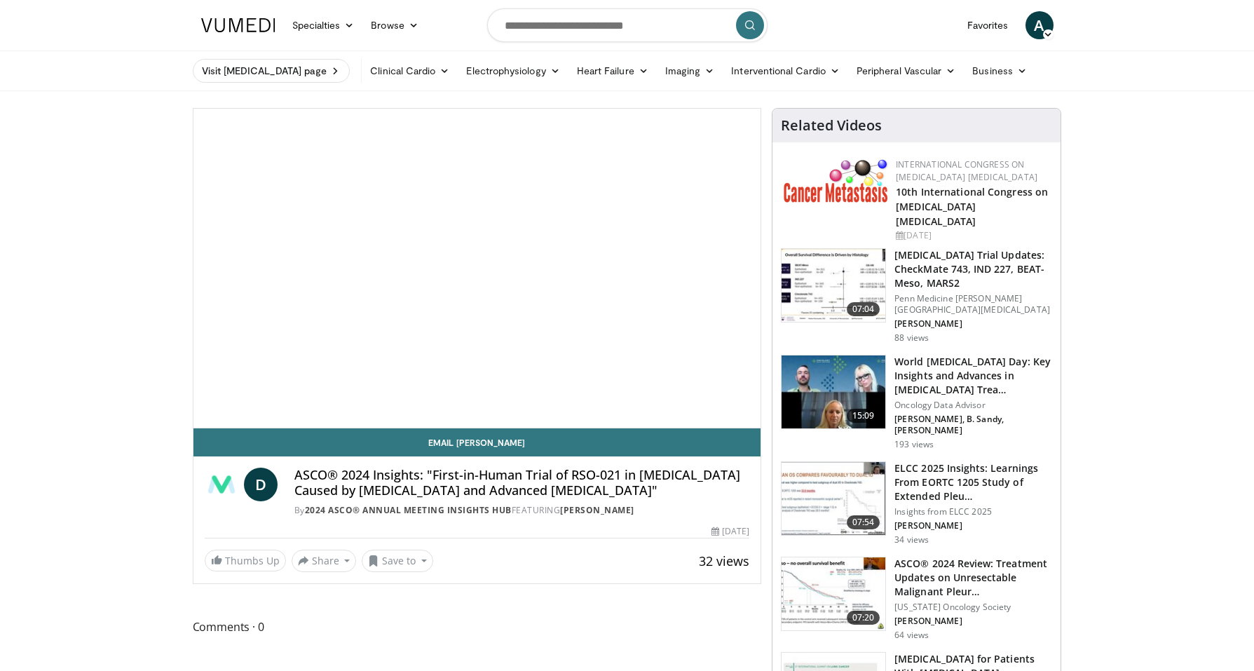 The height and width of the screenshot is (671, 1254). I want to click on a: Favorites, so click(988, 25).